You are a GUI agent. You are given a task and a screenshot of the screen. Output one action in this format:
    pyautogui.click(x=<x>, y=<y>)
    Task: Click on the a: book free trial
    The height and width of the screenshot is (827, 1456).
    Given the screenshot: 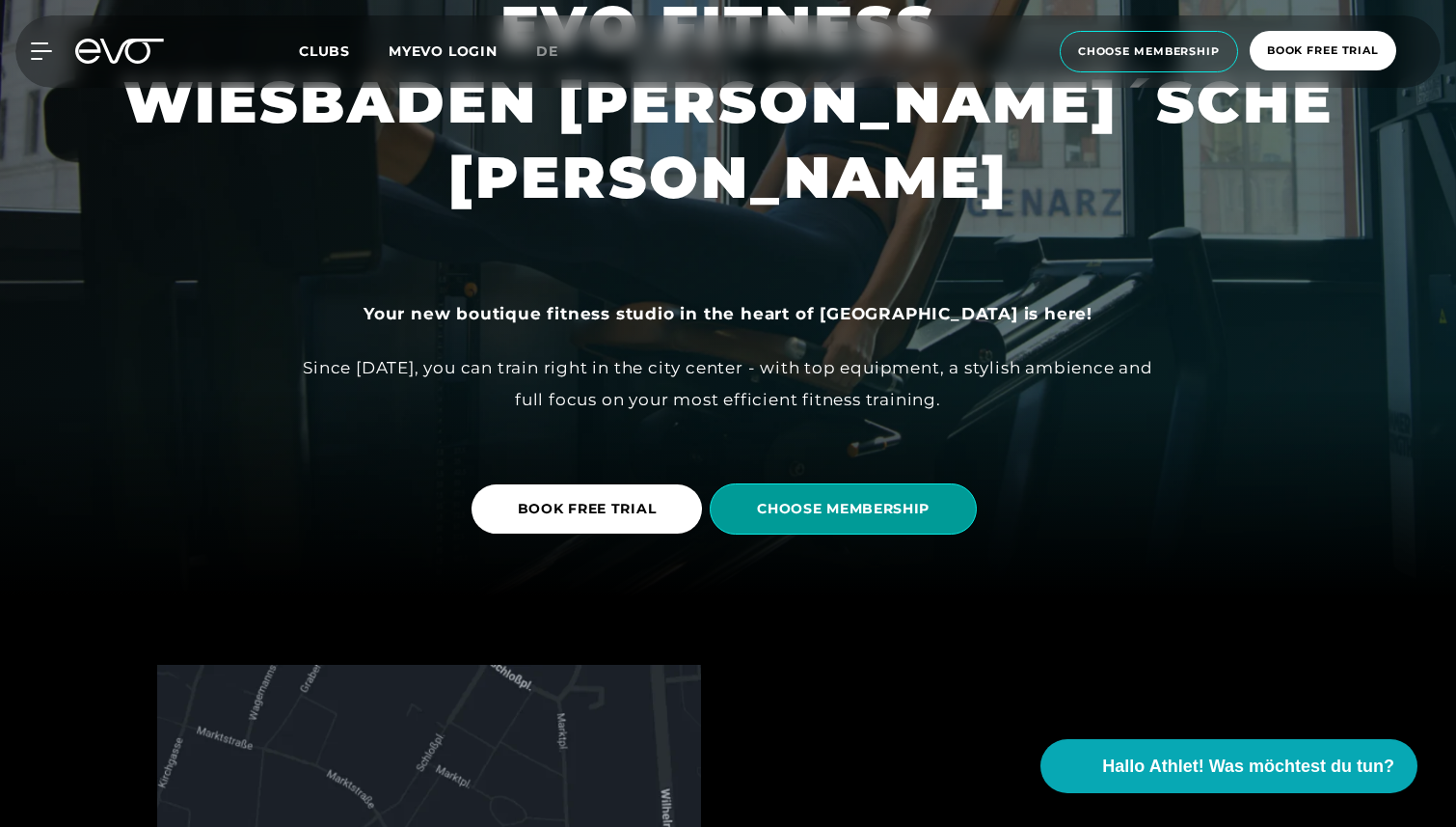 What is the action you would take?
    pyautogui.click(x=1323, y=52)
    